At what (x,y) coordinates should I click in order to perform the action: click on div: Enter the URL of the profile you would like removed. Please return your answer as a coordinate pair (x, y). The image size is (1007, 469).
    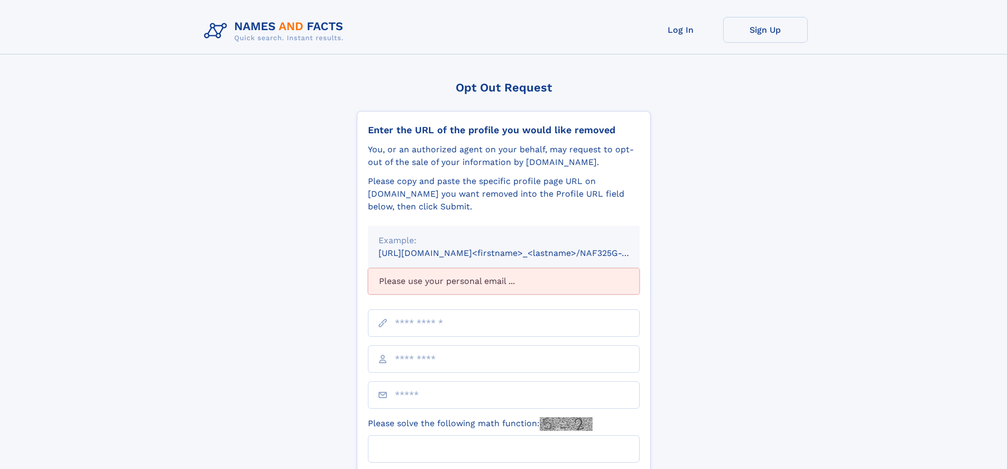
    Looking at the image, I should click on (504, 130).